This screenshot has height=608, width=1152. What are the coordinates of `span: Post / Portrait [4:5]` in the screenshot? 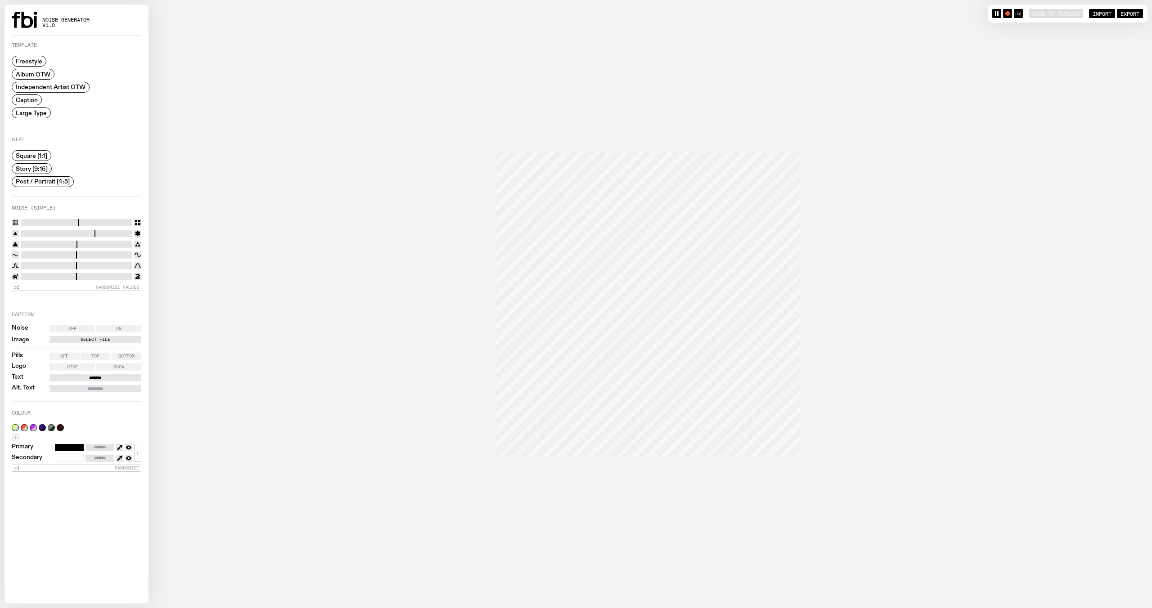 It's located at (43, 181).